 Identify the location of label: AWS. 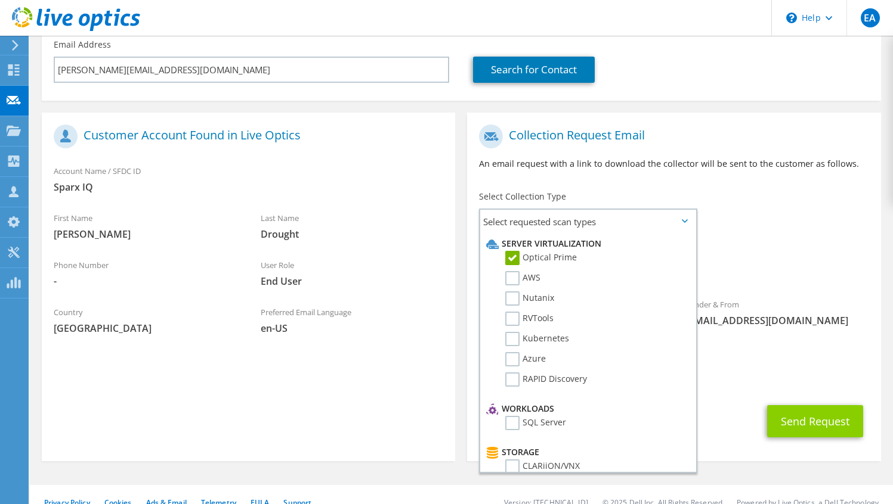
(522, 278).